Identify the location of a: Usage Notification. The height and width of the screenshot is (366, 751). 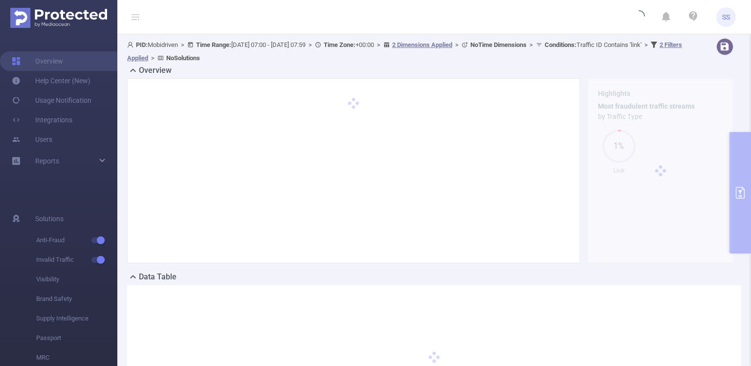
(51, 100).